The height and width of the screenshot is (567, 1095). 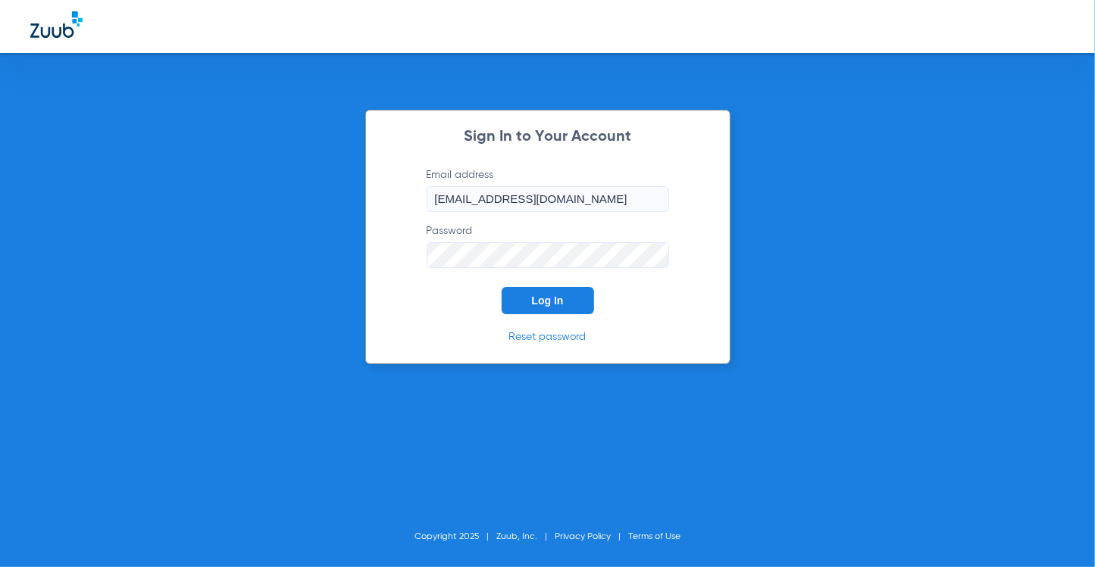 I want to click on li: Zuub, Inc., so click(x=525, y=537).